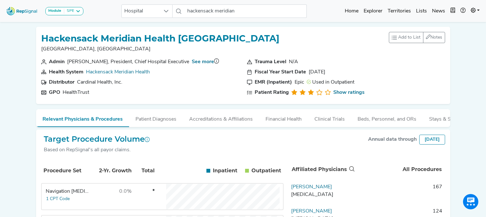  Describe the element at coordinates (273, 82) in the screenshot. I see `div: EMR (Inpatient)` at that location.